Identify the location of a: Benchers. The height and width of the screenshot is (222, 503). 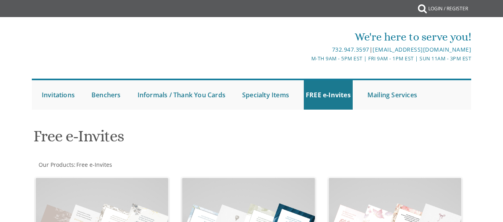
(106, 95).